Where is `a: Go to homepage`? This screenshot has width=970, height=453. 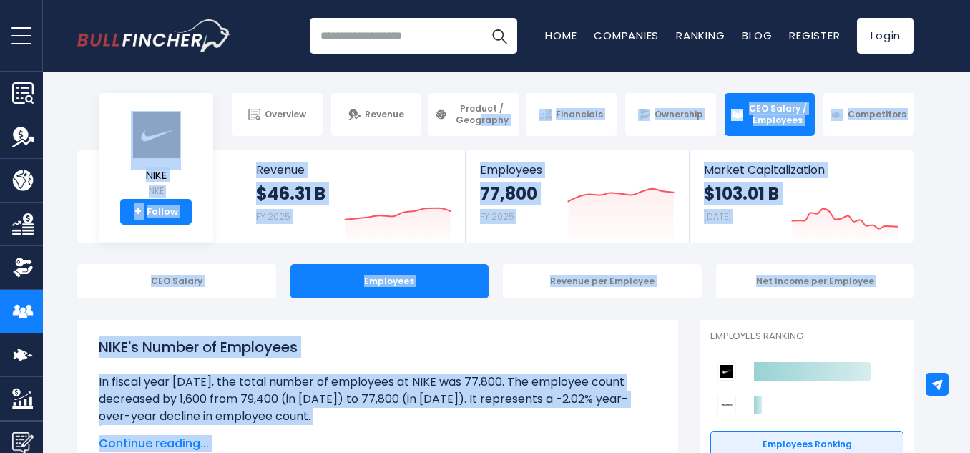 a: Go to homepage is located at coordinates (154, 36).